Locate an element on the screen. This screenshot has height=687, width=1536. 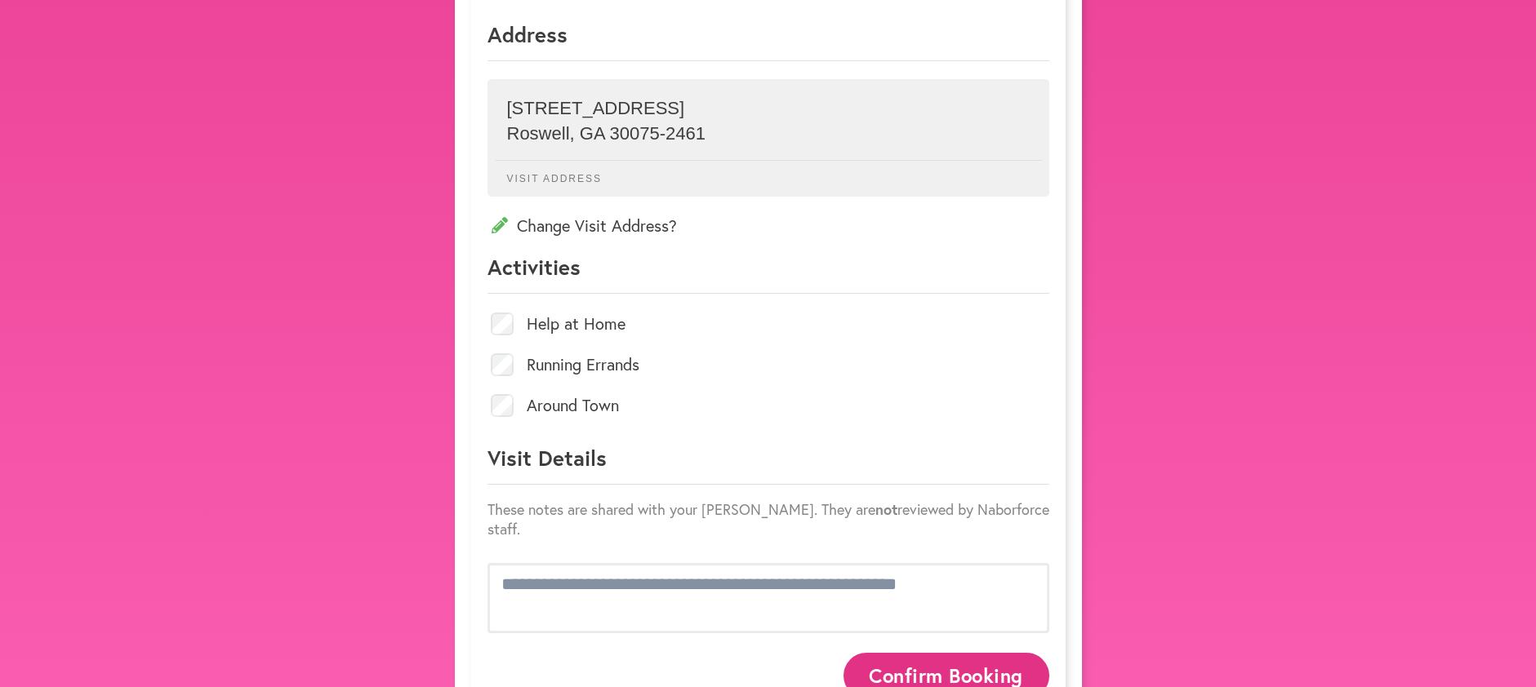
p: Roswell , GA 30075-2461 is located at coordinates (768, 134).